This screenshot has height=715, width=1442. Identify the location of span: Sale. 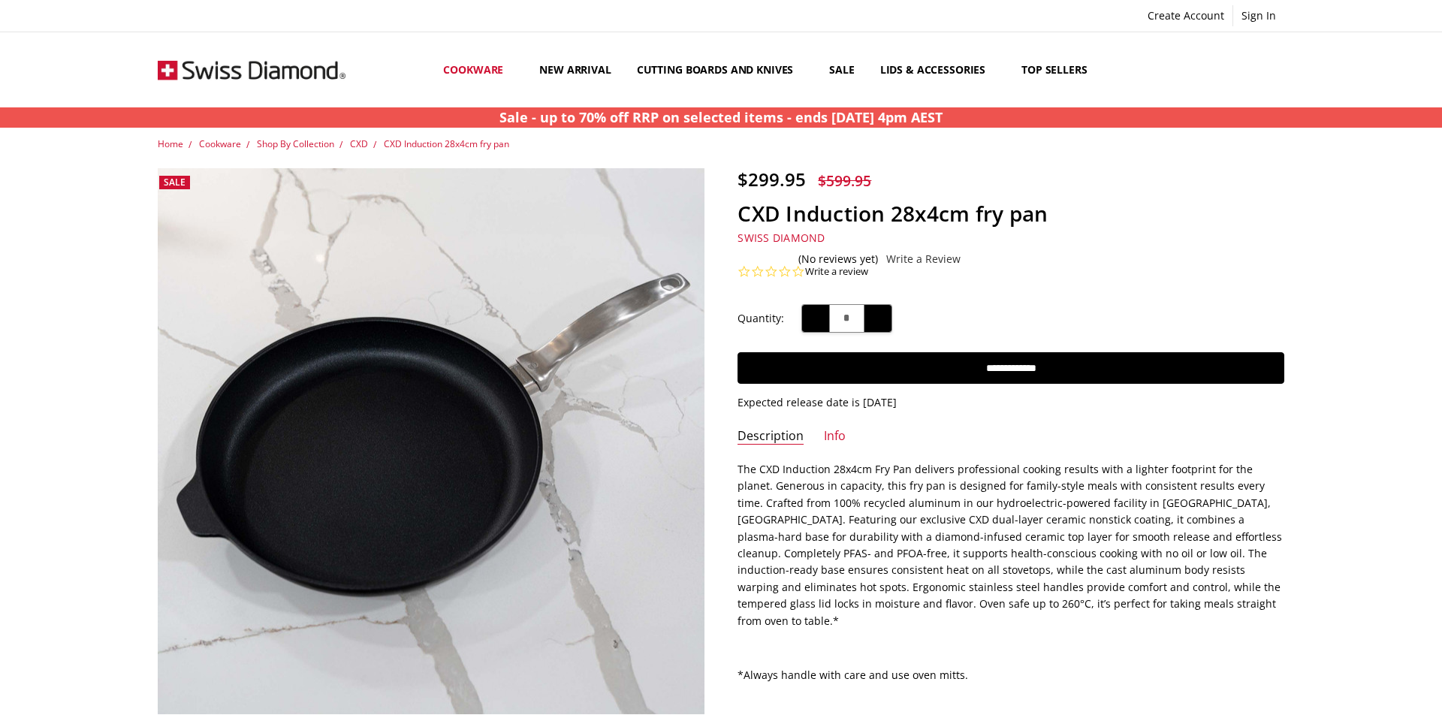
(174, 182).